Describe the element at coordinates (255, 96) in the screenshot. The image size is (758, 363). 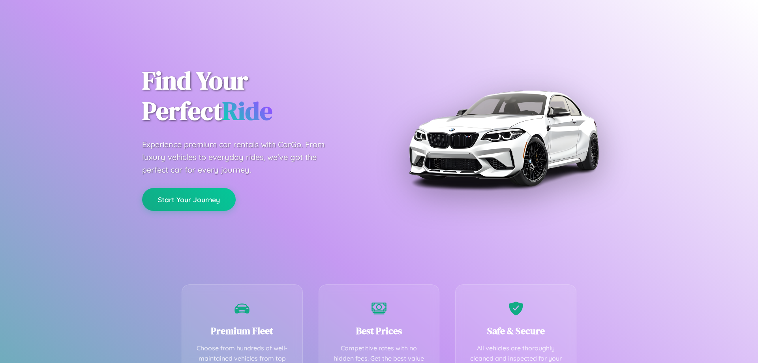
I see `h1: Find Your Perfect` at that location.